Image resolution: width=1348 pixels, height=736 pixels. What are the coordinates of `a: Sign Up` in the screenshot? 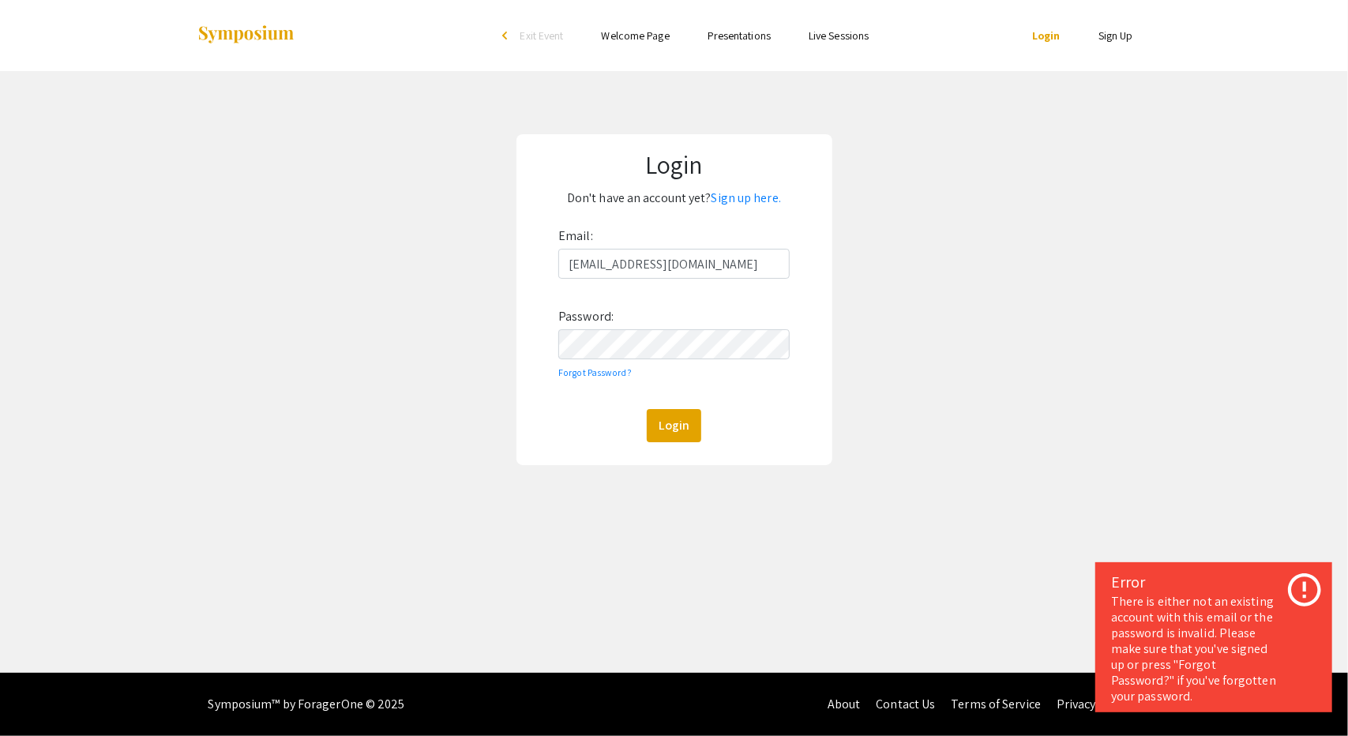 It's located at (1115, 36).